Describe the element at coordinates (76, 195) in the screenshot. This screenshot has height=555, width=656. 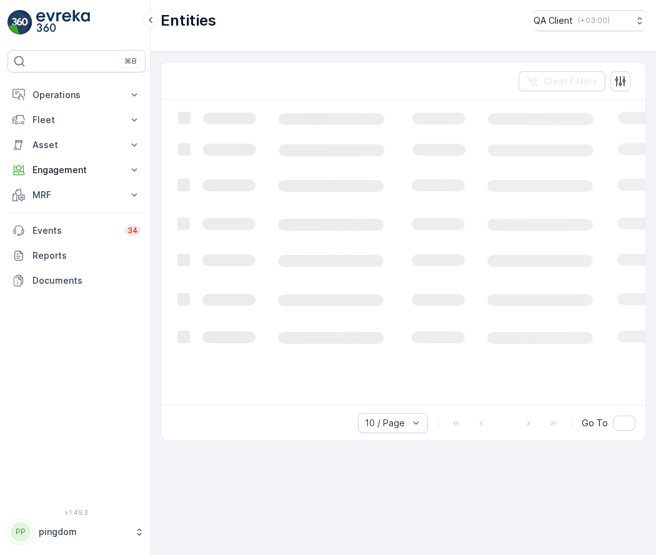
I see `button: MRF` at that location.